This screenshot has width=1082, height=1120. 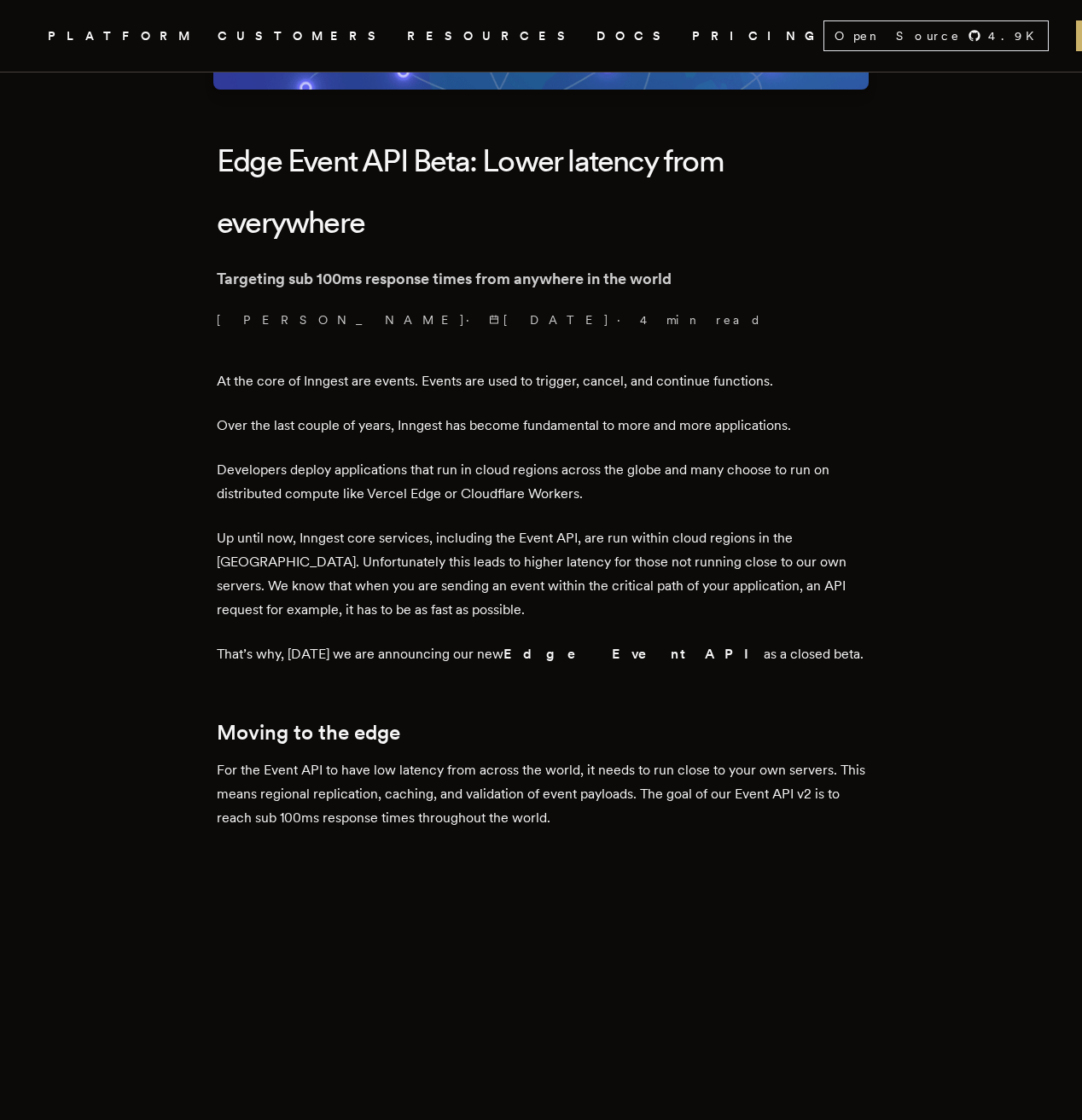 What do you see at coordinates (758, 36) in the screenshot?
I see `a: PRICING` at bounding box center [758, 36].